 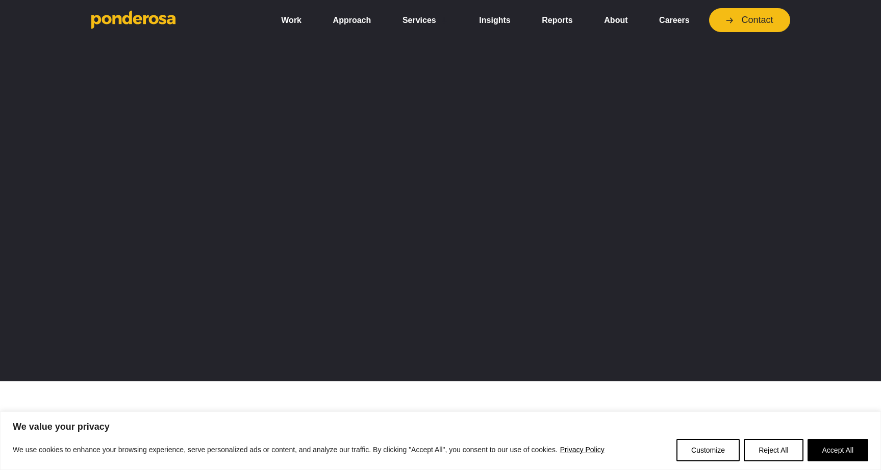 What do you see at coordinates (173, 20) in the screenshot?
I see `a: Go to homepage` at bounding box center [173, 20].